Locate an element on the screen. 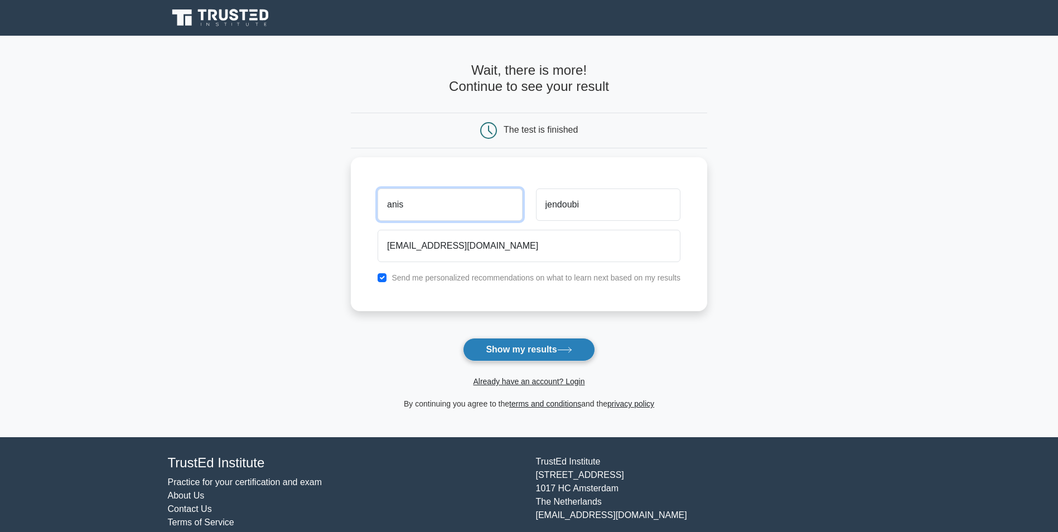 This screenshot has width=1058, height=532. a: Practice for your certification and exam is located at coordinates (245, 482).